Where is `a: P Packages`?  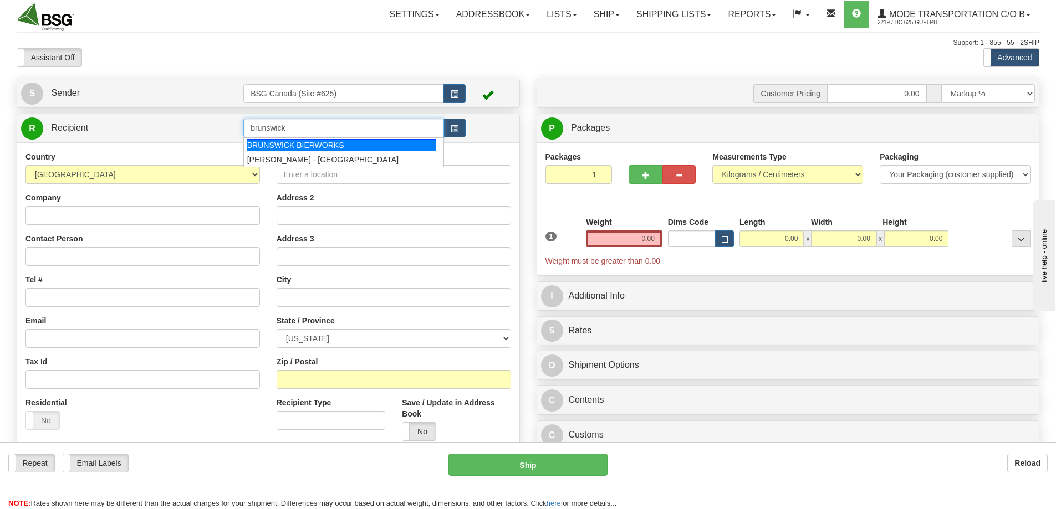 a: P Packages is located at coordinates (788, 128).